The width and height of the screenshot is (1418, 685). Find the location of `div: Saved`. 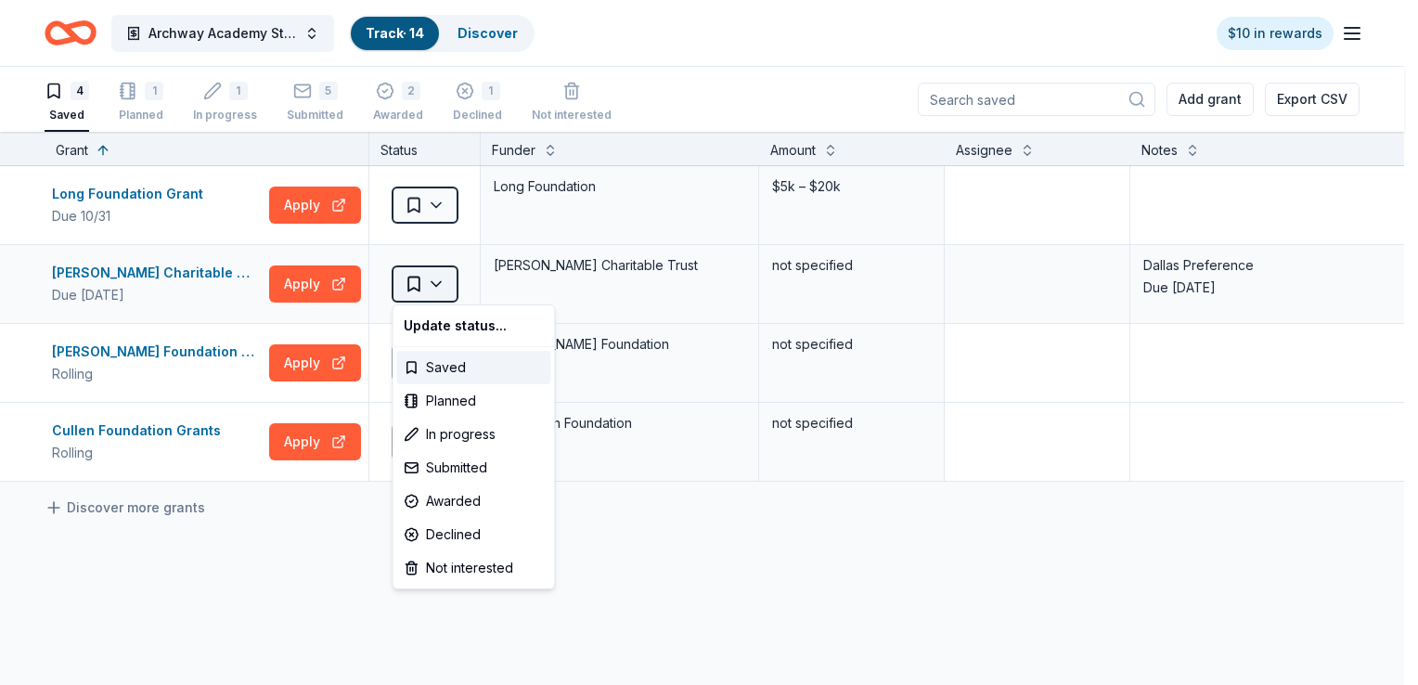

div: Saved is located at coordinates (473, 368).